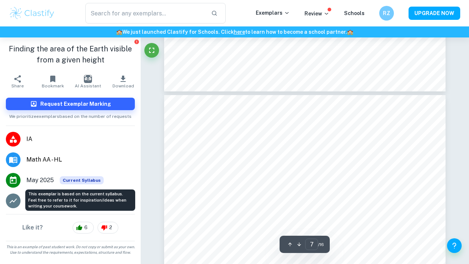 The image size is (469, 264). I want to click on span: / 16, so click(321, 244).